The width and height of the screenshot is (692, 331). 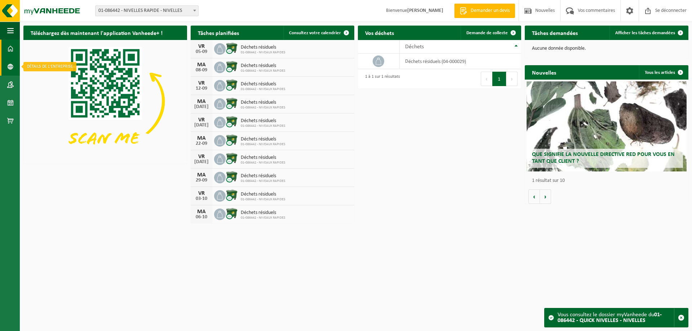 What do you see at coordinates (201, 199) in the screenshot?
I see `font: 03-10` at bounding box center [201, 199].